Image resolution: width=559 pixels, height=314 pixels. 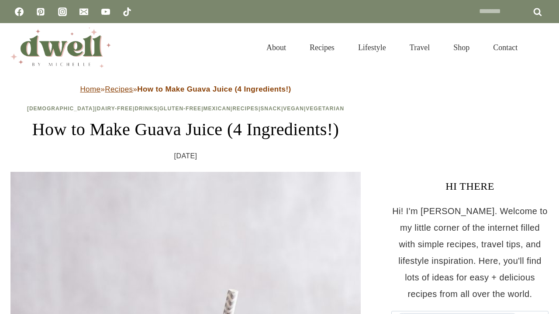 What do you see at coordinates (127, 12) in the screenshot?
I see `a: TikTok` at bounding box center [127, 12].